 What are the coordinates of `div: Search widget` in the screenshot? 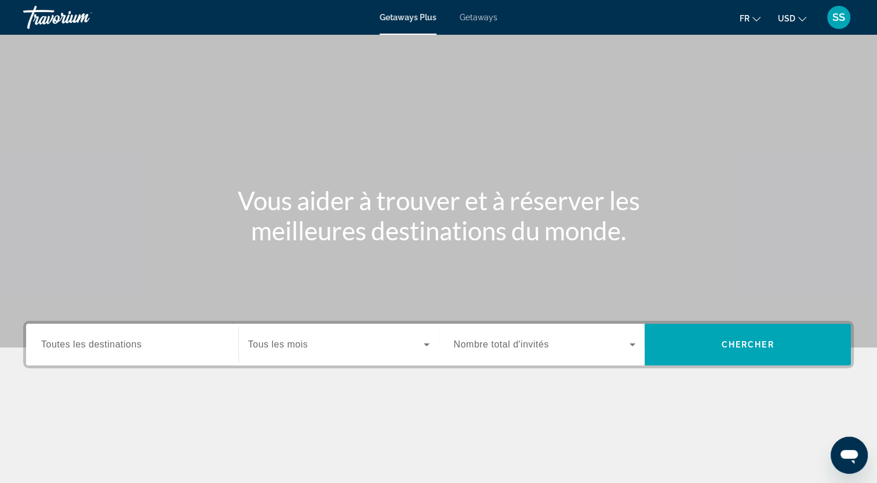 It's located at (438, 345).